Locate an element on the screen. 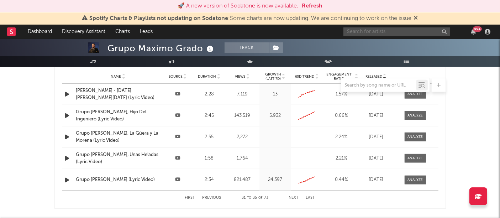 Image resolution: width=500 pixels, height=218 pixels. div: 2.24 % is located at coordinates (341, 137).